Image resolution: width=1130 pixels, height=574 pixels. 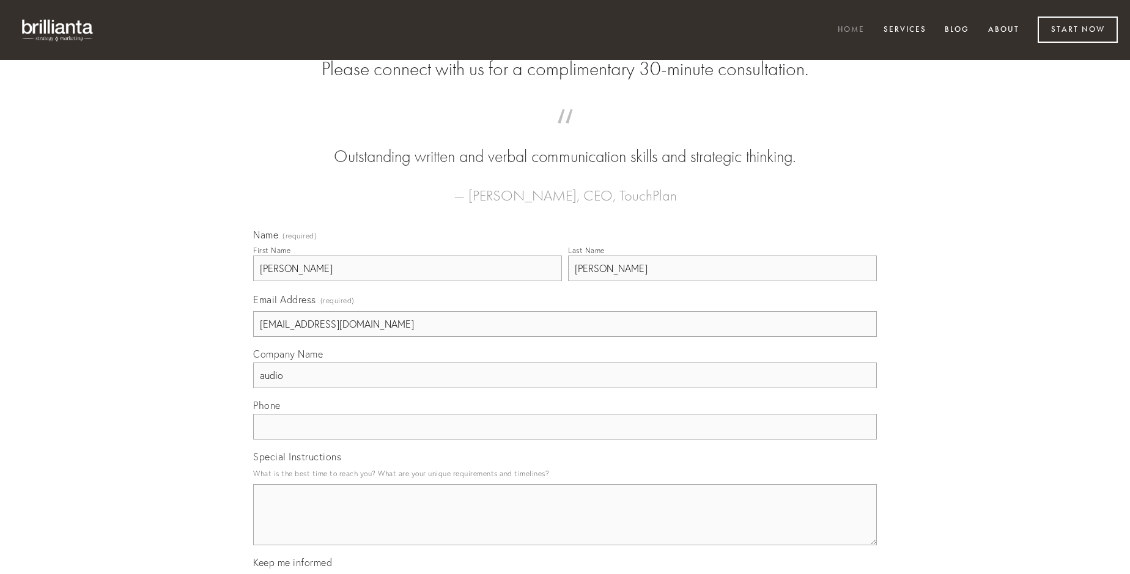 I want to click on span: Keep me informed, so click(x=292, y=562).